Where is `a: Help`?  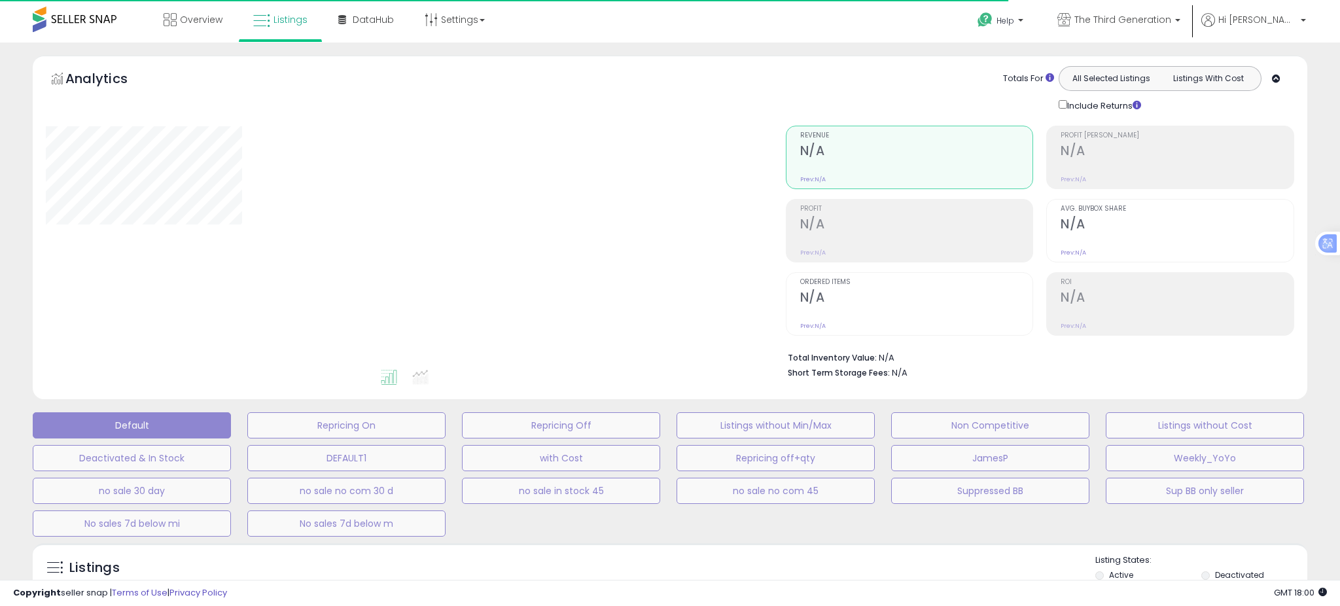
a: Help is located at coordinates (1002, 22).